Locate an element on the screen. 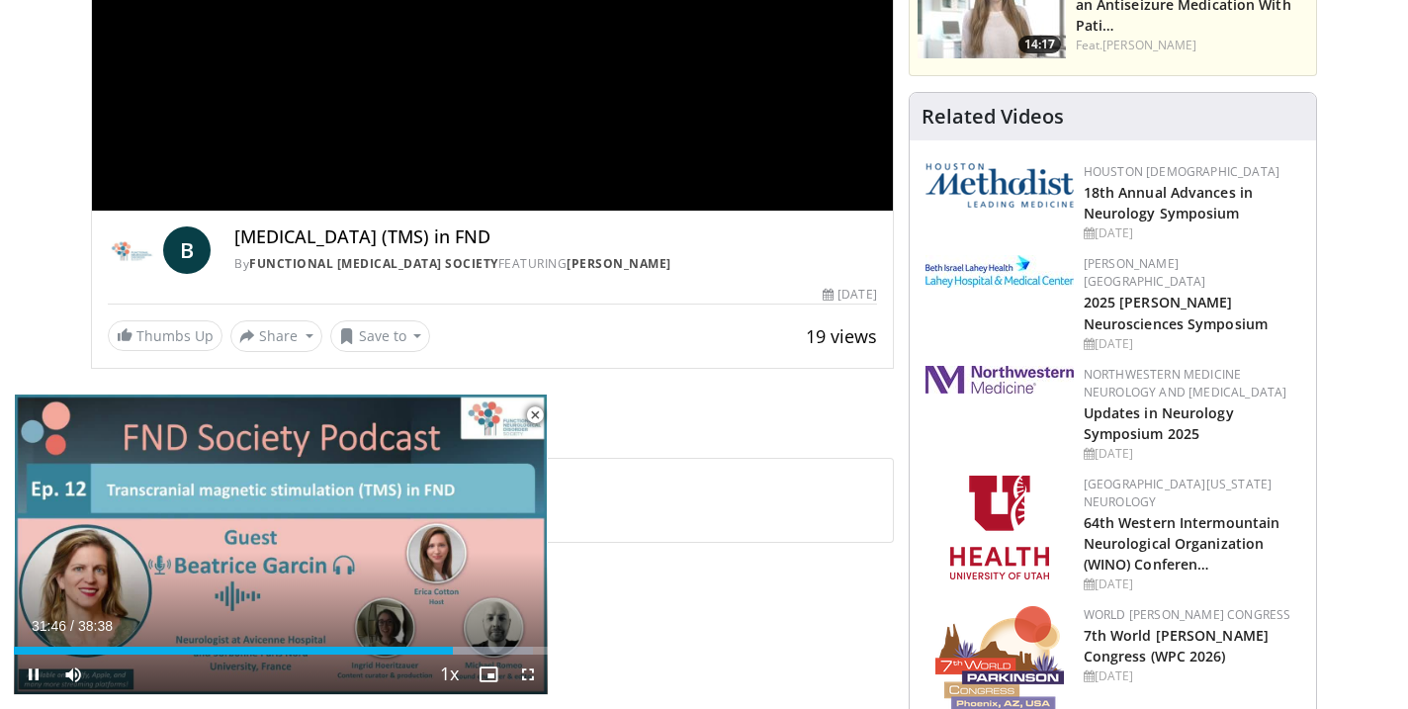 The image size is (1408, 709). span: B is located at coordinates (187, 250).